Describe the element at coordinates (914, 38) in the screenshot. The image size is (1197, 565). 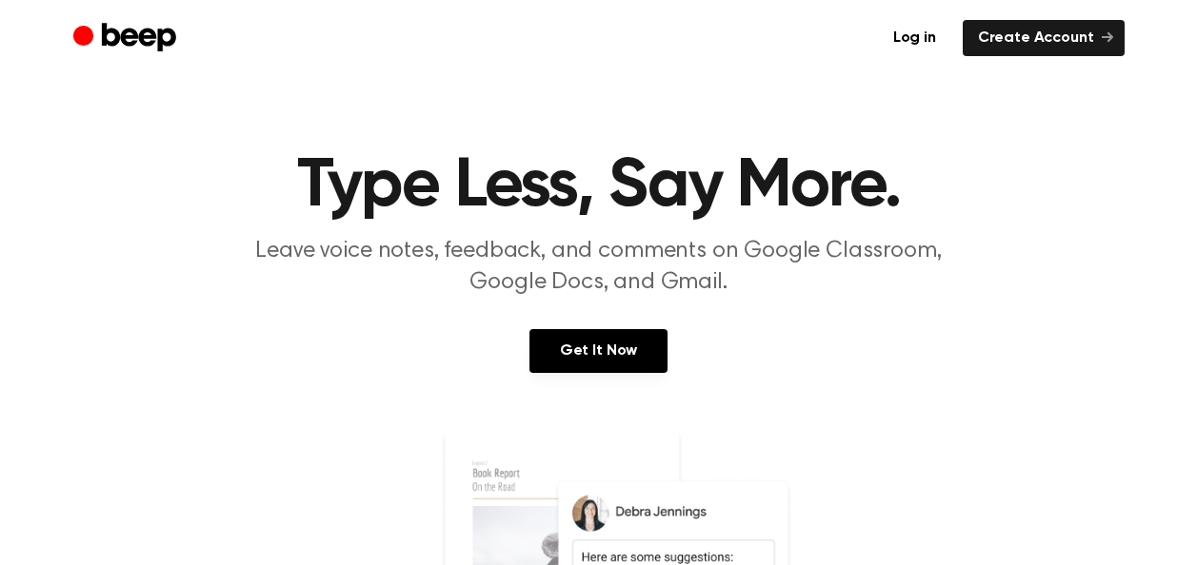
I see `a: Log in` at that location.